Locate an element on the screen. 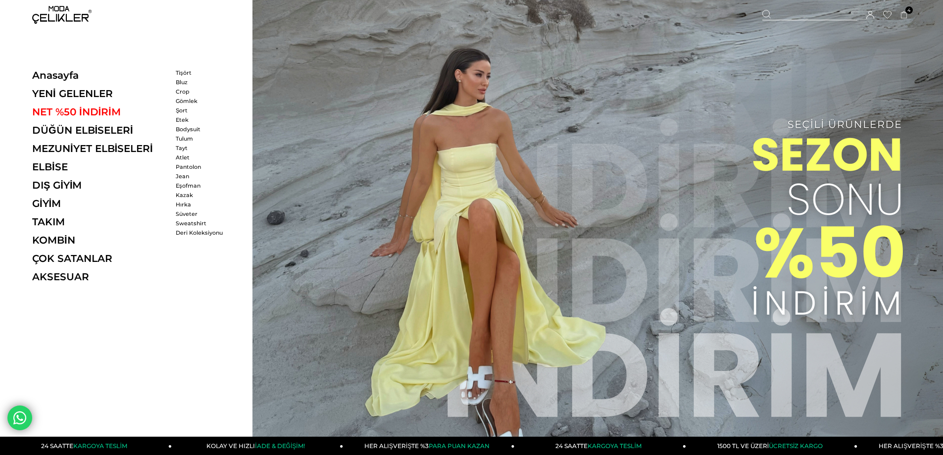  a: Deri Koleksiyonu is located at coordinates (204, 233).